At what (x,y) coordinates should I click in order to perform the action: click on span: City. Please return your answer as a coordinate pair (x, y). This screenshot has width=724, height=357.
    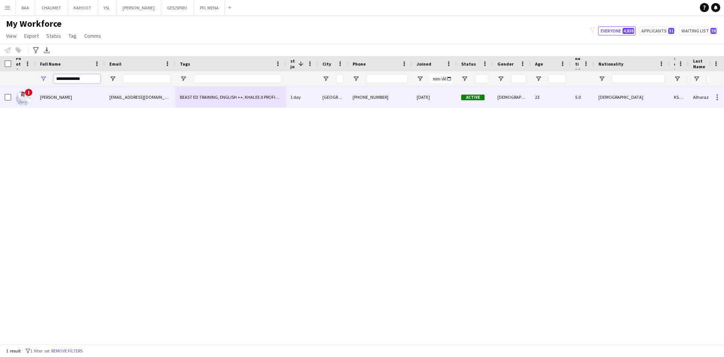
    Looking at the image, I should click on (327, 64).